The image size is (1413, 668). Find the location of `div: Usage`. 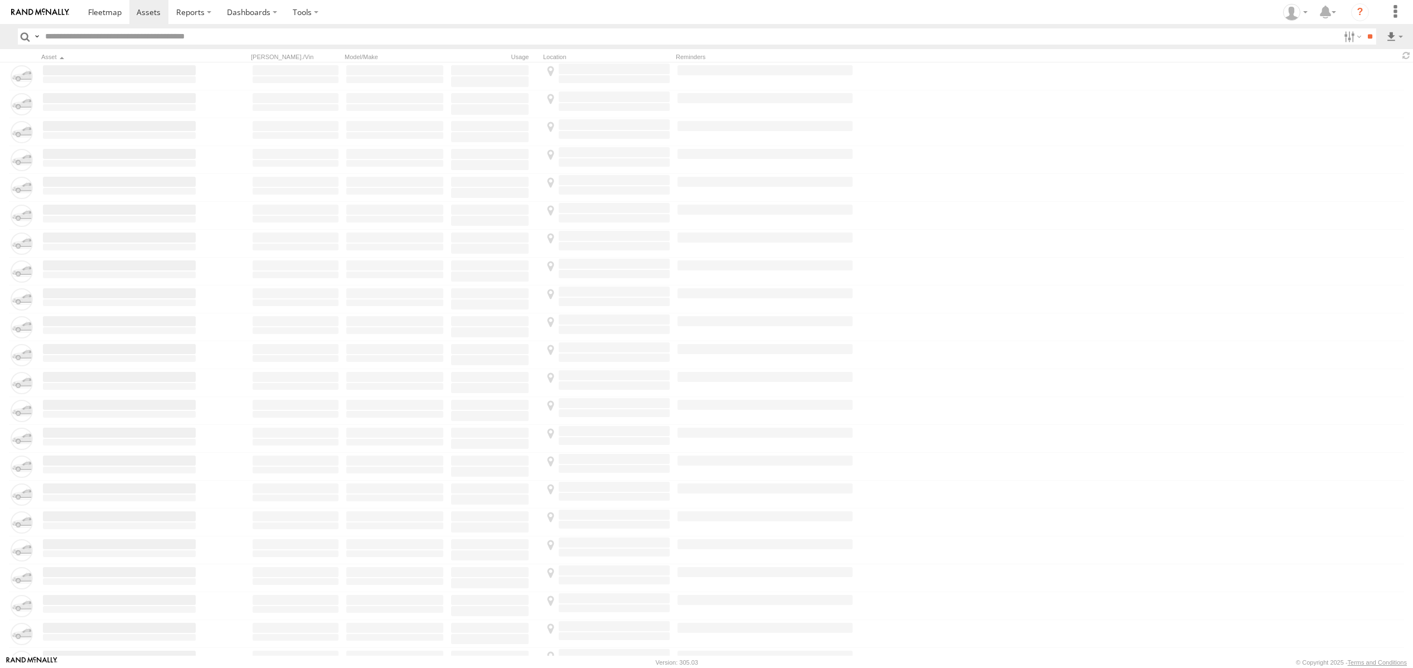

div: Usage is located at coordinates (494, 57).